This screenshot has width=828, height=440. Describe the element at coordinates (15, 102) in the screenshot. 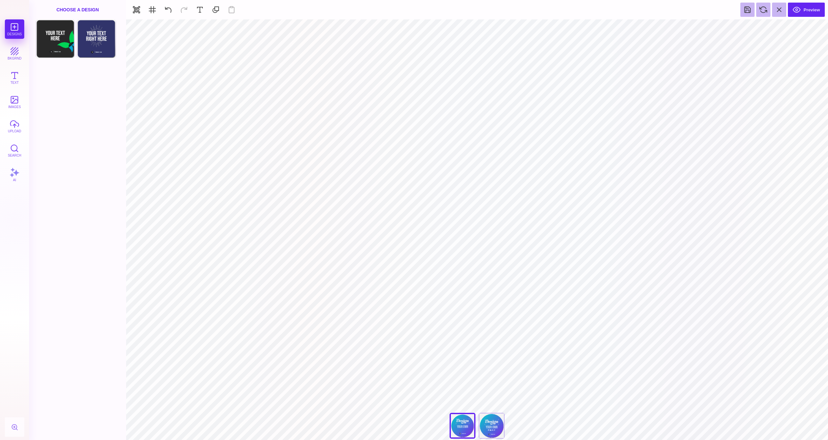

I see `button: images` at that location.